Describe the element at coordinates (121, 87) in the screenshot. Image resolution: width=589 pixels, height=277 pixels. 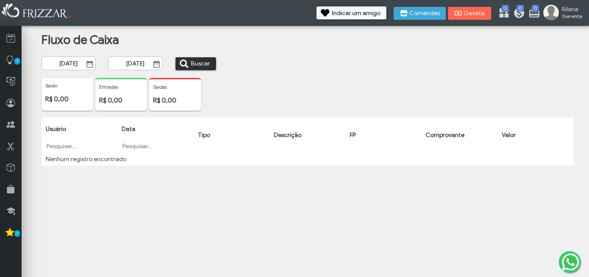
I see `p: Entradas` at that location.